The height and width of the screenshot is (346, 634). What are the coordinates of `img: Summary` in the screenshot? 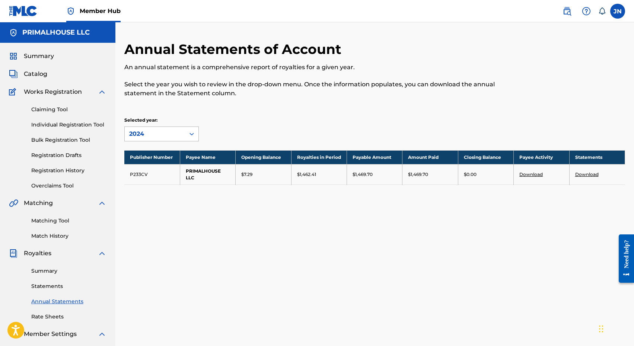 It's located at (13, 56).